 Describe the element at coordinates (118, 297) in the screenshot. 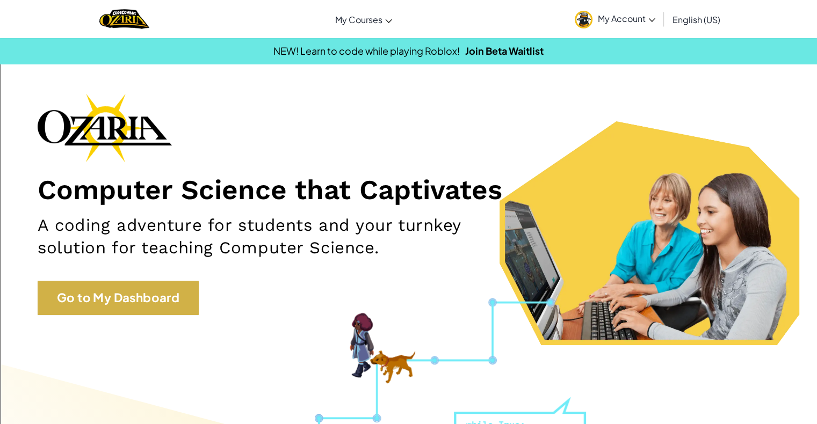

I see `a: Go to My Dashboard` at that location.